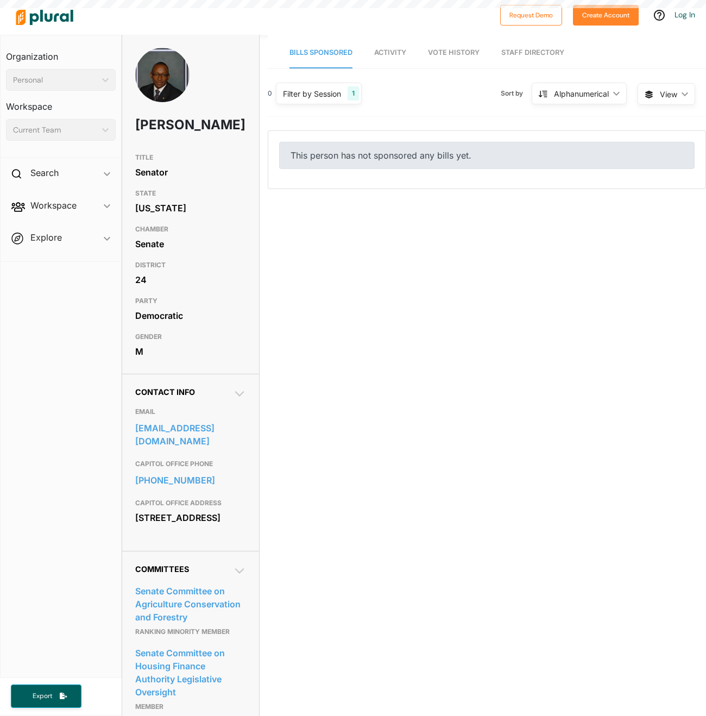 This screenshot has height=716, width=706. What do you see at coordinates (191, 244) in the screenshot?
I see `div: Senate` at bounding box center [191, 244].